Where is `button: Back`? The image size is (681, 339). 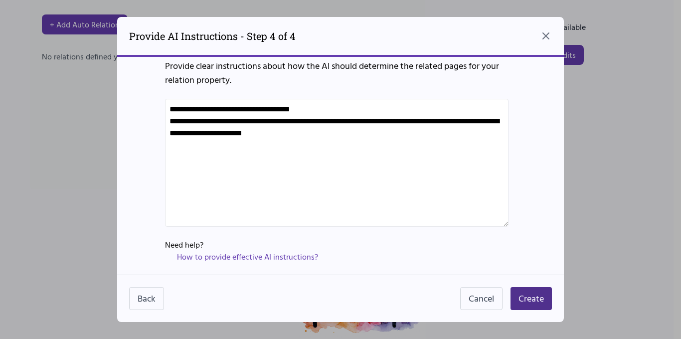 button: Back is located at coordinates (147, 298).